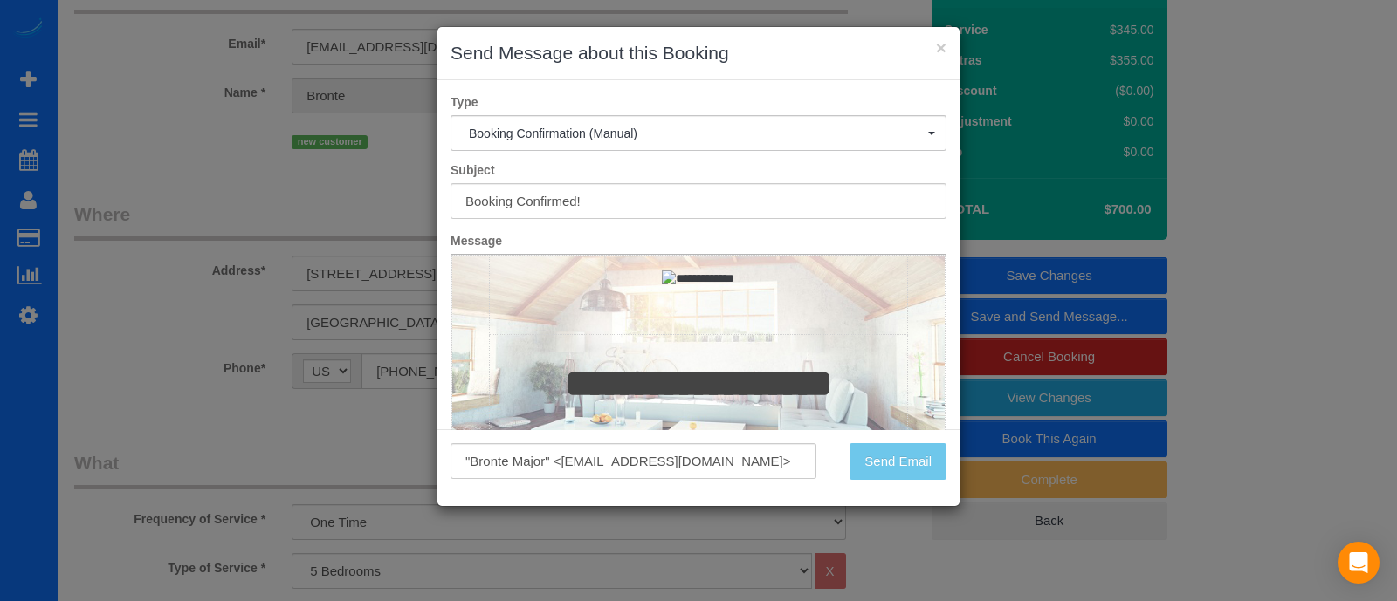  I want to click on label: Message, so click(698, 241).